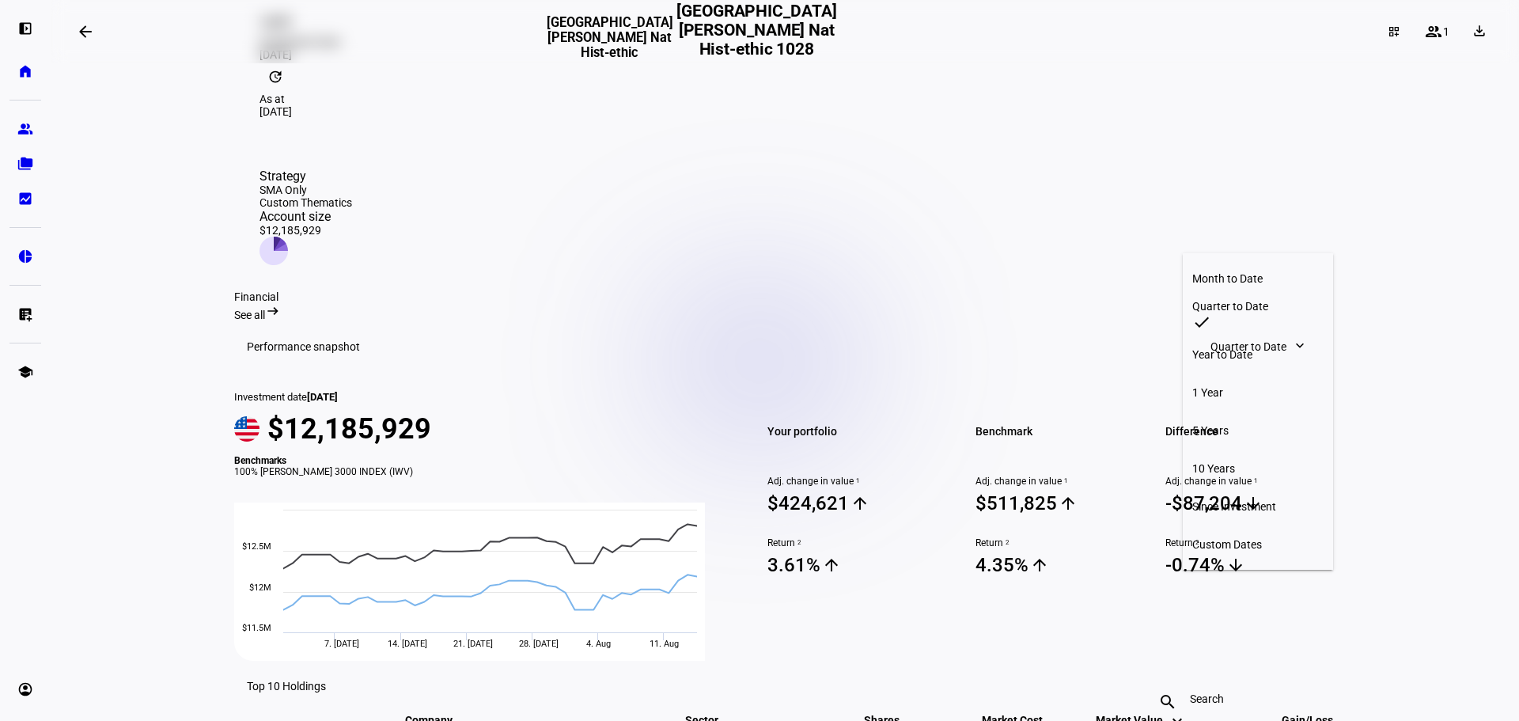  I want to click on mat-icon: check, so click(1202, 322).